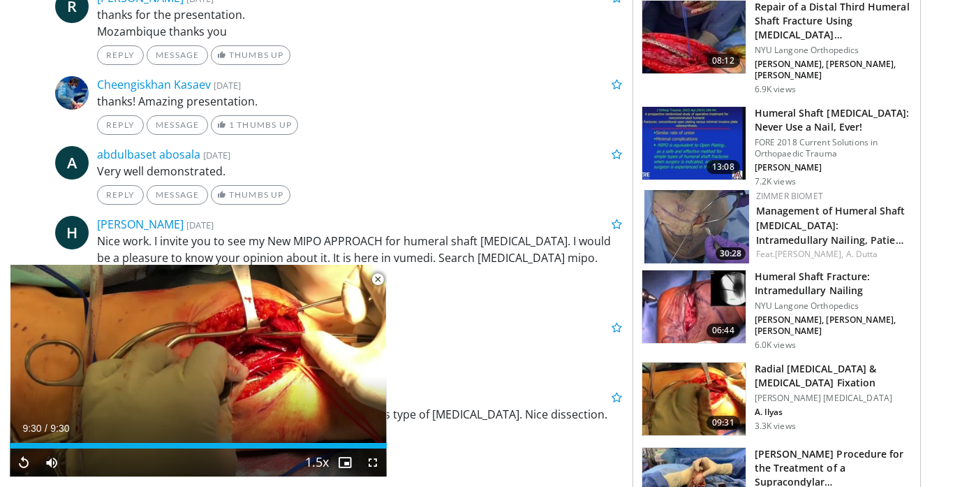  What do you see at coordinates (198, 371) in the screenshot?
I see `video-js: Video Player` at bounding box center [198, 371].